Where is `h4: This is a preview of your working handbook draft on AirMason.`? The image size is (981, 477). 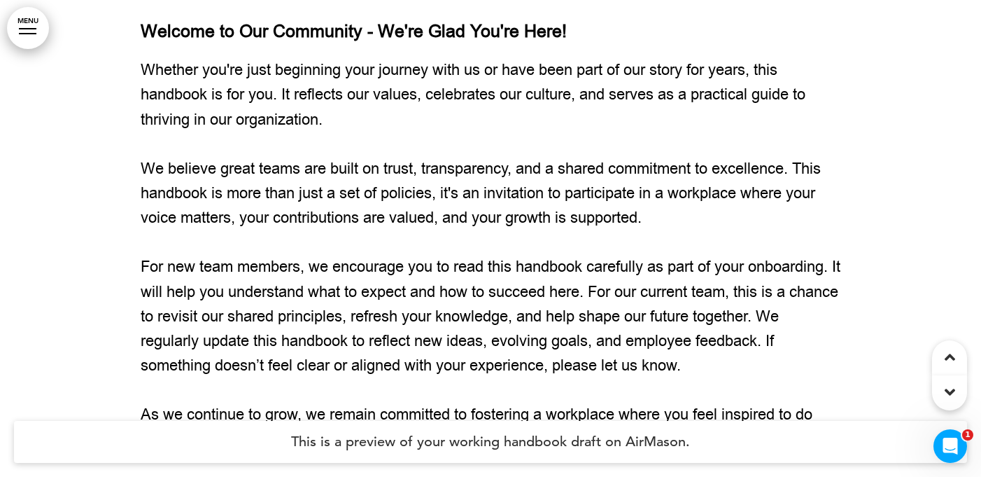
h4: This is a preview of your working handbook draft on AirMason. is located at coordinates (491, 442).